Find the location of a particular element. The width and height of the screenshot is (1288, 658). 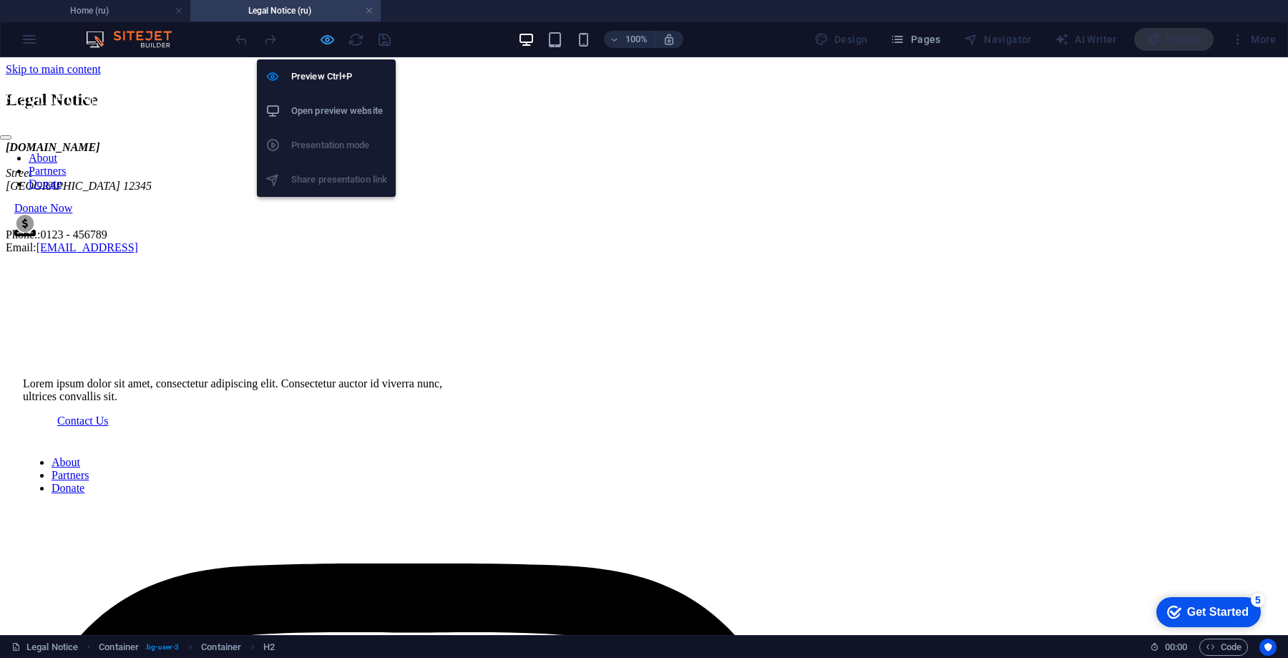

div: 5 is located at coordinates (113, 10).